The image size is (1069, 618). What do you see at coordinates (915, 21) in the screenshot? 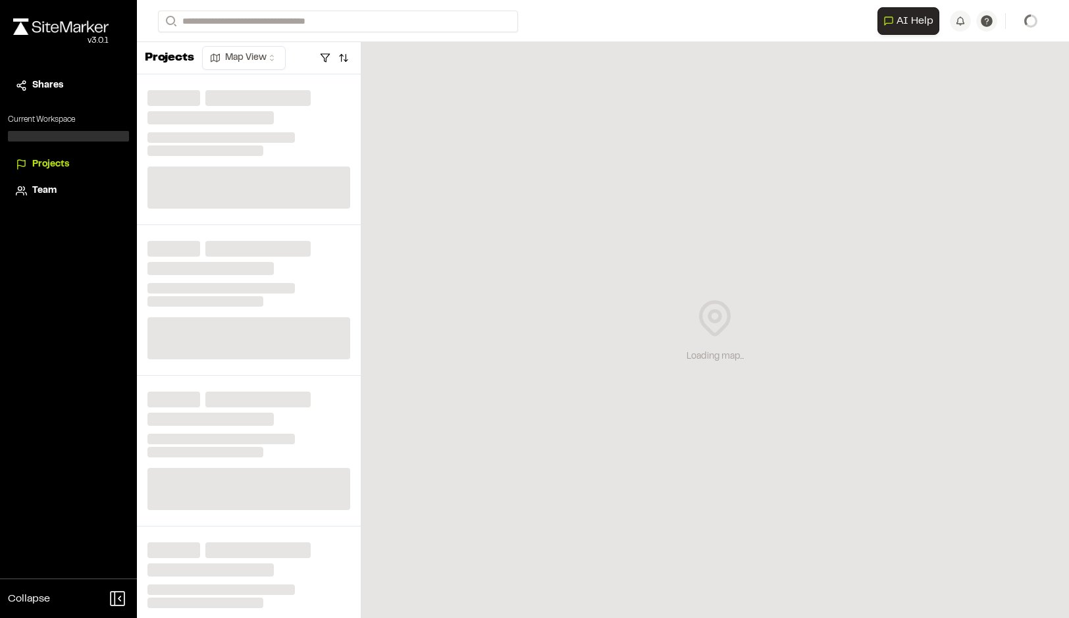
I see `span: AI Help` at bounding box center [915, 21].